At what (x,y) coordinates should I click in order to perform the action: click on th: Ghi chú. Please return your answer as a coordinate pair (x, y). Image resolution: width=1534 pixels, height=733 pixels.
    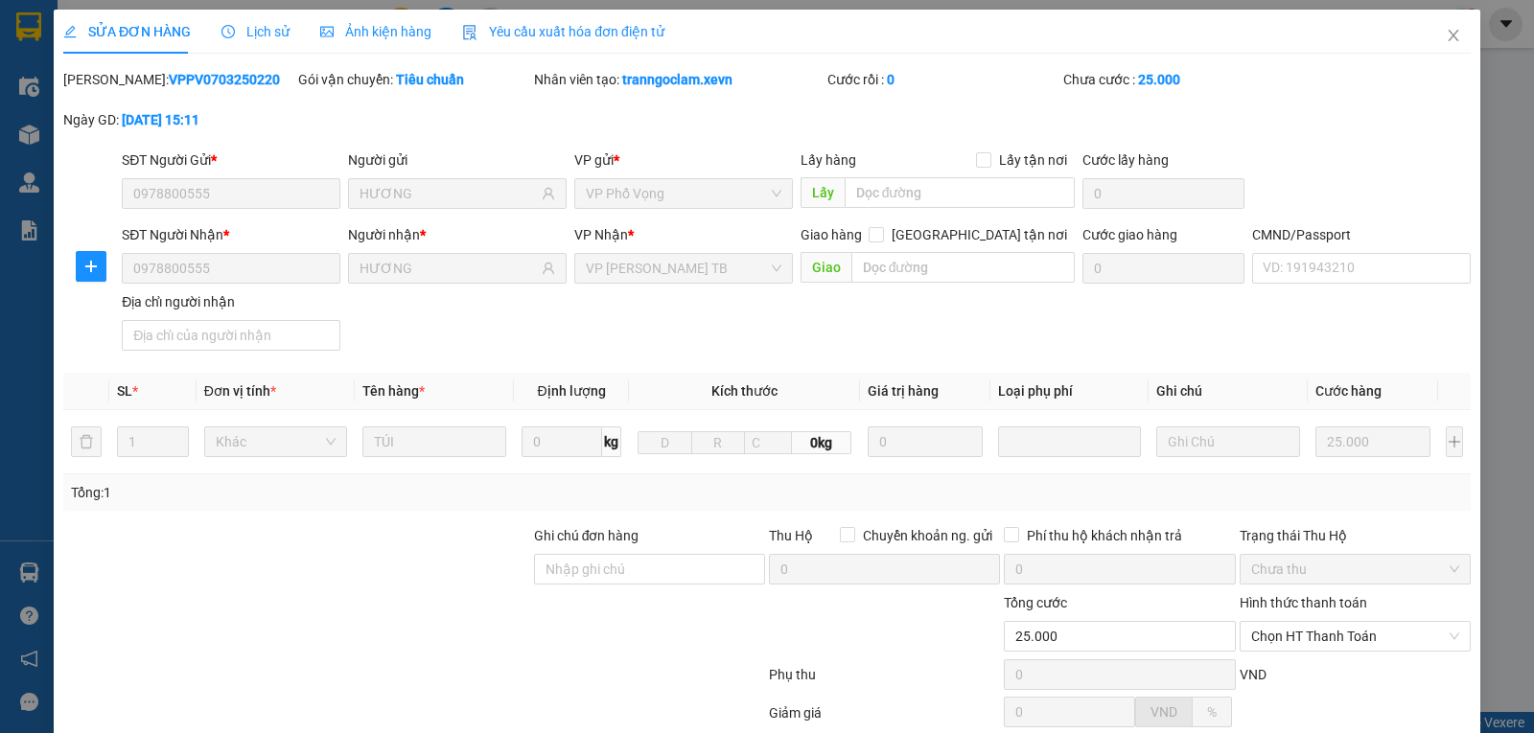
    Looking at the image, I should click on (1228, 391).